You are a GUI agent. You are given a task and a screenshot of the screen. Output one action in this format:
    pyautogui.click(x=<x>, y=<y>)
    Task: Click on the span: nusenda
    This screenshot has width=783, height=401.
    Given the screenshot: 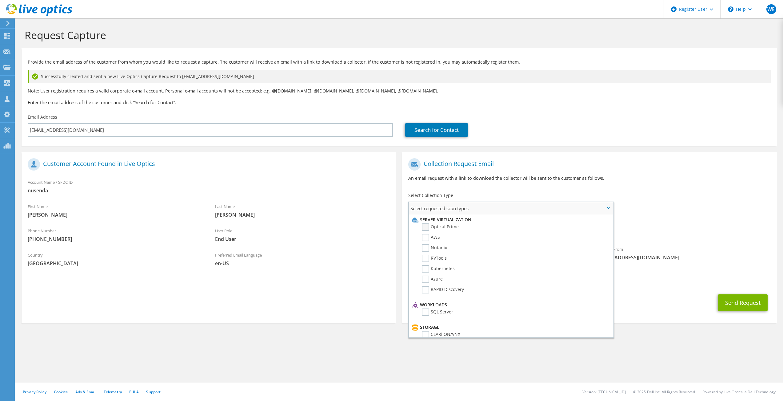 What is the action you would take?
    pyautogui.click(x=208, y=191)
    